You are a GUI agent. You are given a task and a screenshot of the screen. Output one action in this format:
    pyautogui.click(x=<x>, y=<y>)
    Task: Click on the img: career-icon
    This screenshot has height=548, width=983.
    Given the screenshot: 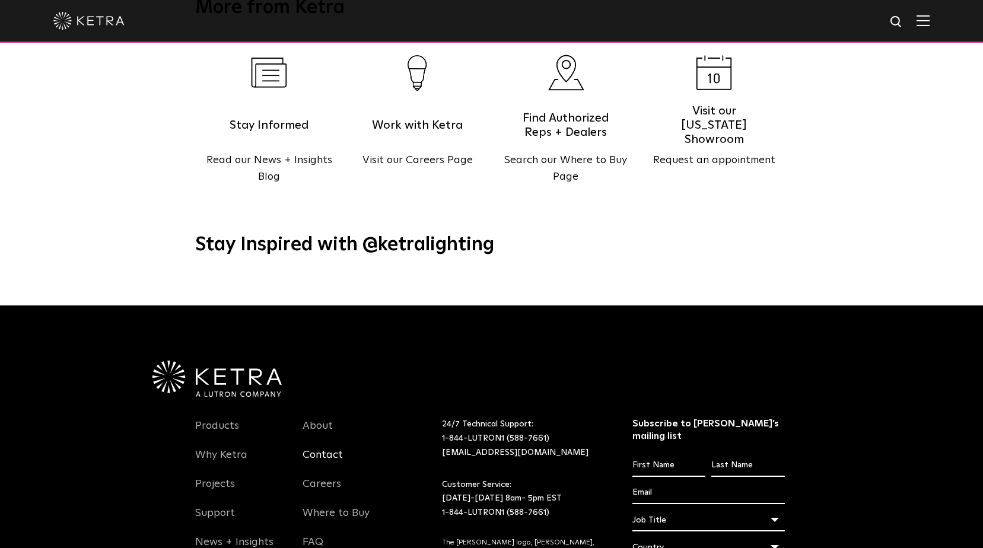 What is the action you would take?
    pyautogui.click(x=417, y=73)
    